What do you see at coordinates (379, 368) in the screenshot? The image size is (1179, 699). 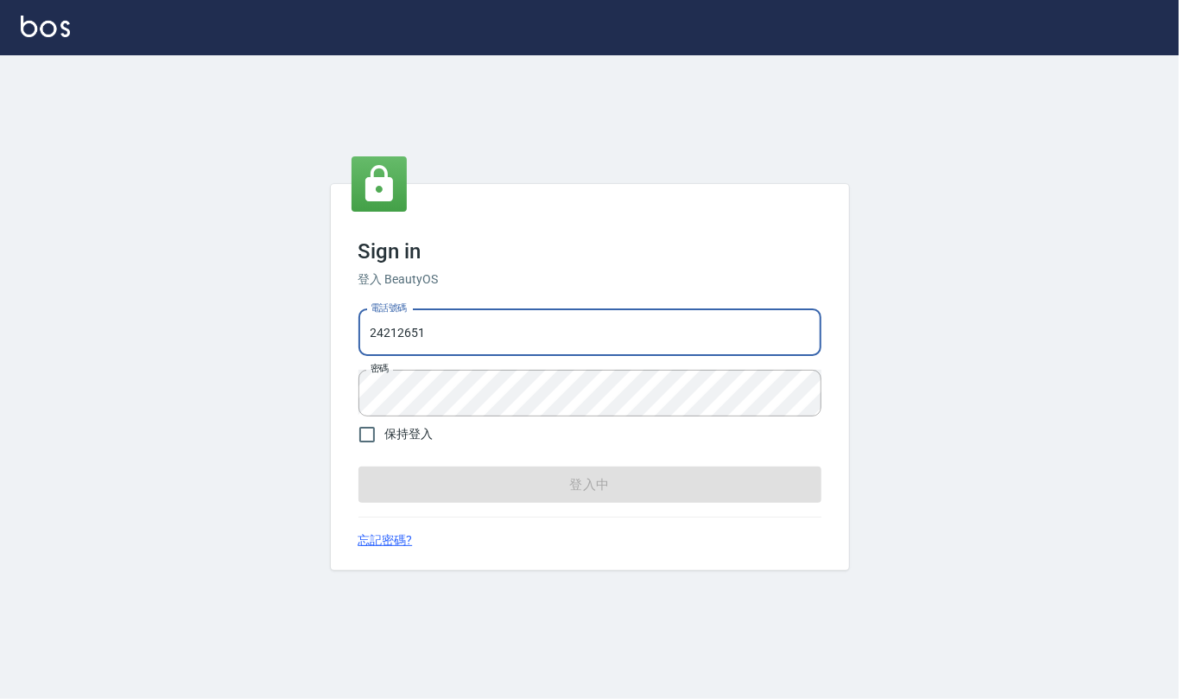 I see `label: 密碼` at bounding box center [379, 368].